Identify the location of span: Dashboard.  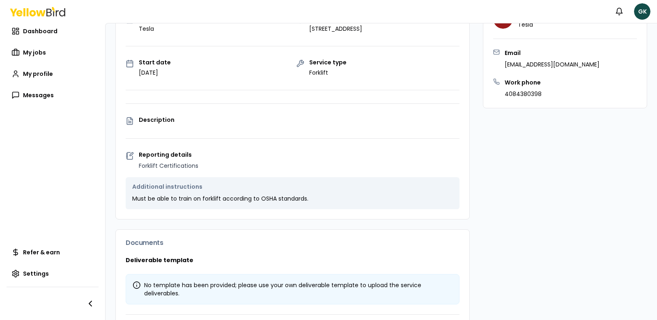
(40, 31).